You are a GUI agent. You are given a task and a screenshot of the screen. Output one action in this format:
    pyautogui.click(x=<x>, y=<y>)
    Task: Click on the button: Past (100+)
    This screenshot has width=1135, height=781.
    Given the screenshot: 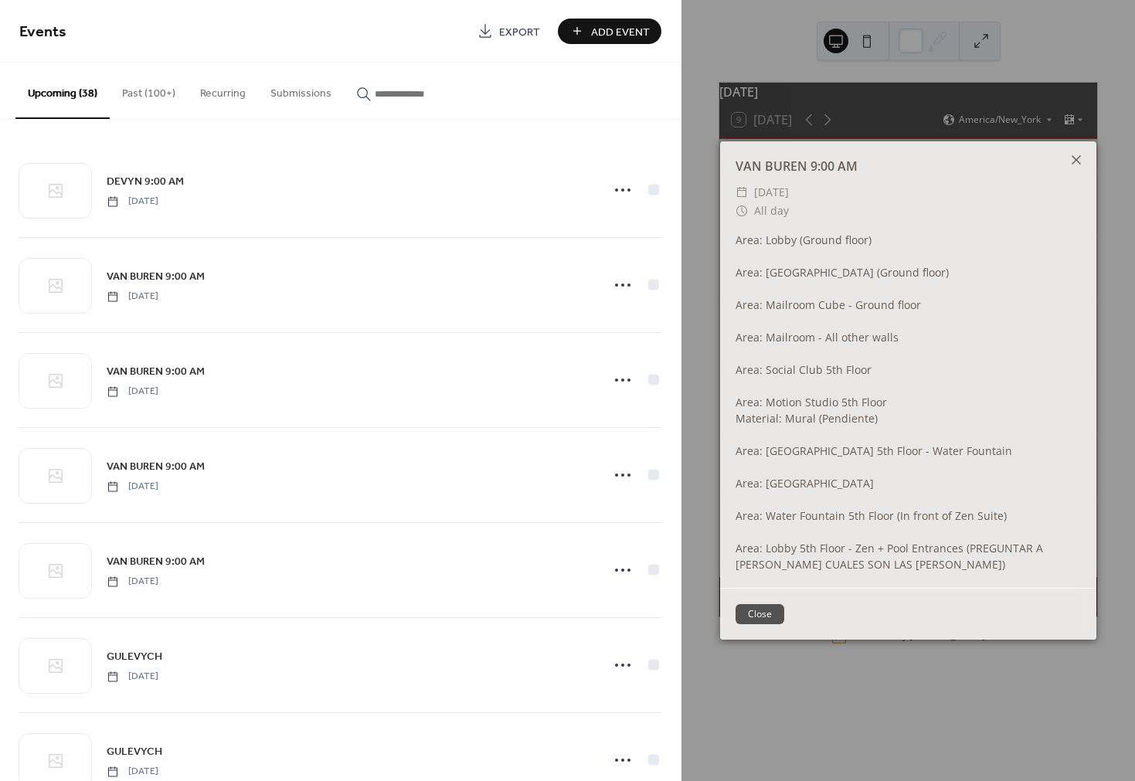 What is the action you would take?
    pyautogui.click(x=148, y=90)
    